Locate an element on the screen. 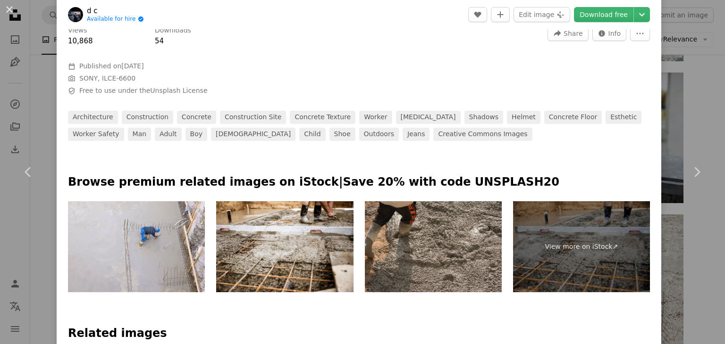 Image resolution: width=725 pixels, height=344 pixels. span: Info is located at coordinates (614, 34).